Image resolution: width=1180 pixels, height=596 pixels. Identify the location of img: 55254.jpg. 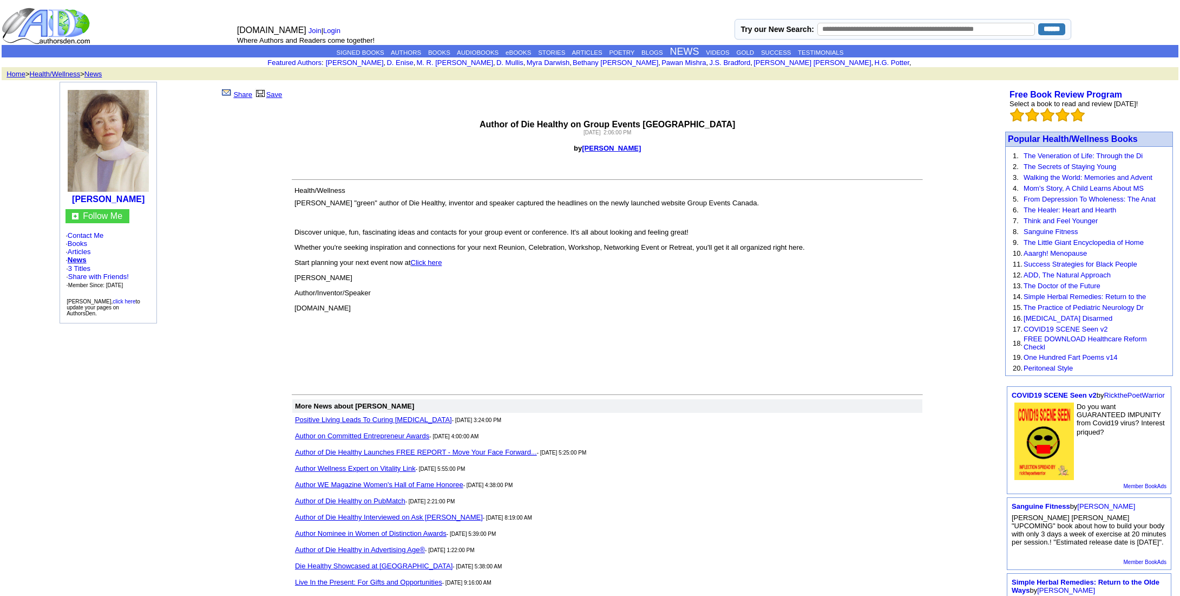
(108, 141).